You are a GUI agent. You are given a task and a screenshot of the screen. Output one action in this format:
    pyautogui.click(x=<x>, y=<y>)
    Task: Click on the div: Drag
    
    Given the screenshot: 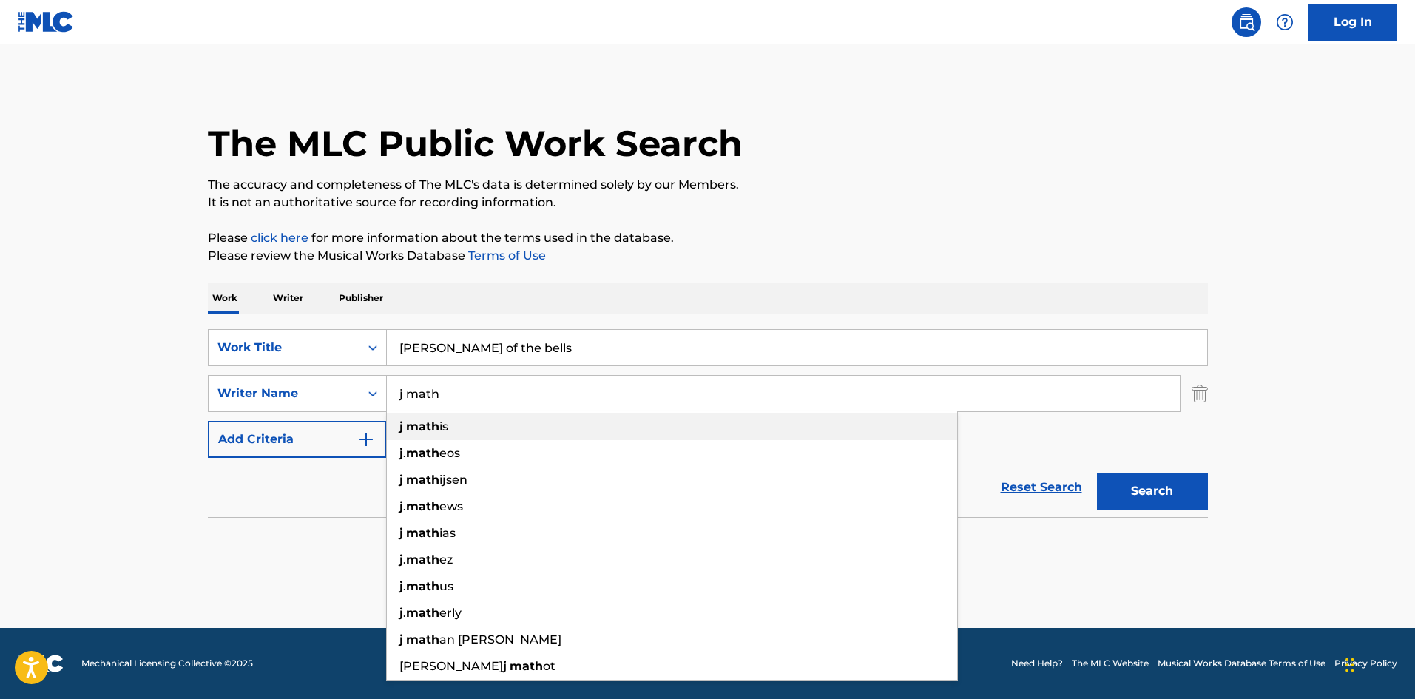 What is the action you would take?
    pyautogui.click(x=1350, y=665)
    